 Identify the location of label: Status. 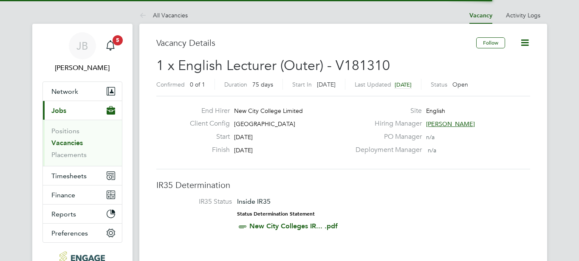
(438, 84).